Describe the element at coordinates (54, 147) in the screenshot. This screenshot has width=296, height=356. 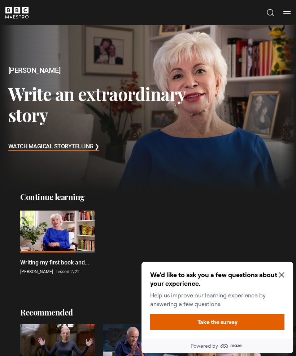
I see `h3: Watch Magical Storytelling ❯` at that location.